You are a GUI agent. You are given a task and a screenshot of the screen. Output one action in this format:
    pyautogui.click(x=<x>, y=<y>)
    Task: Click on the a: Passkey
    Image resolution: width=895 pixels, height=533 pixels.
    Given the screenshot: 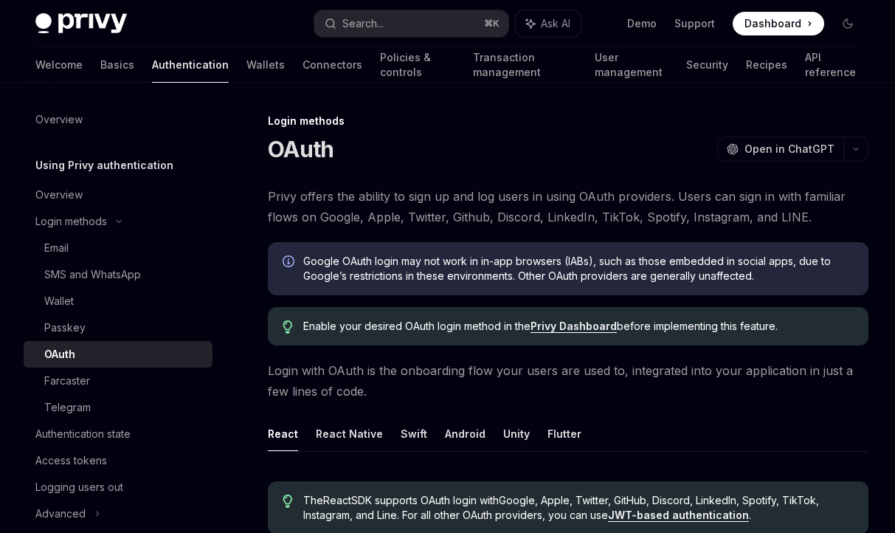 What is the action you would take?
    pyautogui.click(x=118, y=327)
    